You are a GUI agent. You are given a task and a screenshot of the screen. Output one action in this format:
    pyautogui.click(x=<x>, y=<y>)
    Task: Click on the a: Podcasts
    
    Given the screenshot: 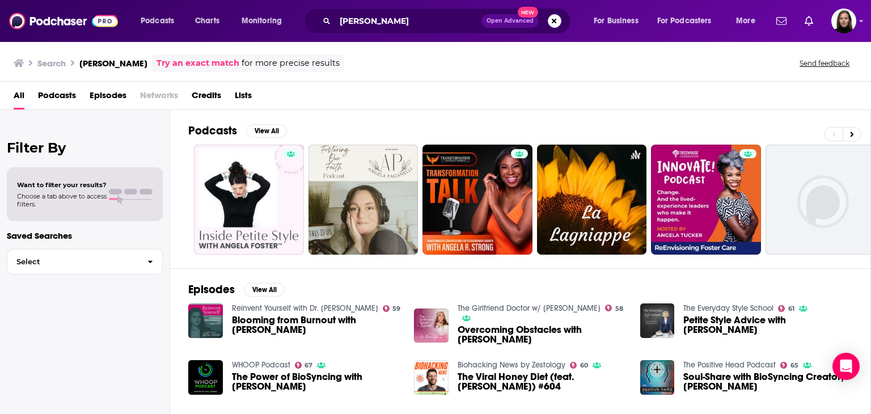 What is the action you would take?
    pyautogui.click(x=57, y=98)
    